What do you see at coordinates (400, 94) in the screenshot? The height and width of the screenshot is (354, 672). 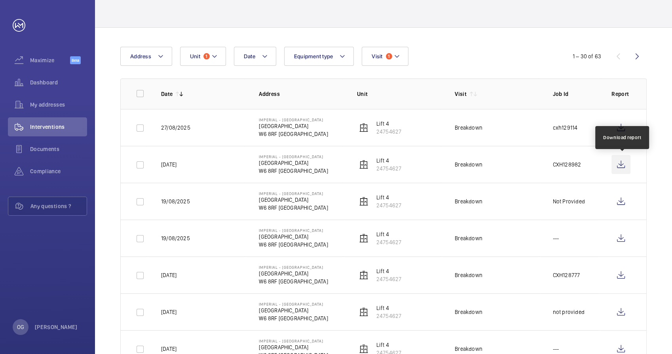 I see `p: Unit` at bounding box center [400, 94].